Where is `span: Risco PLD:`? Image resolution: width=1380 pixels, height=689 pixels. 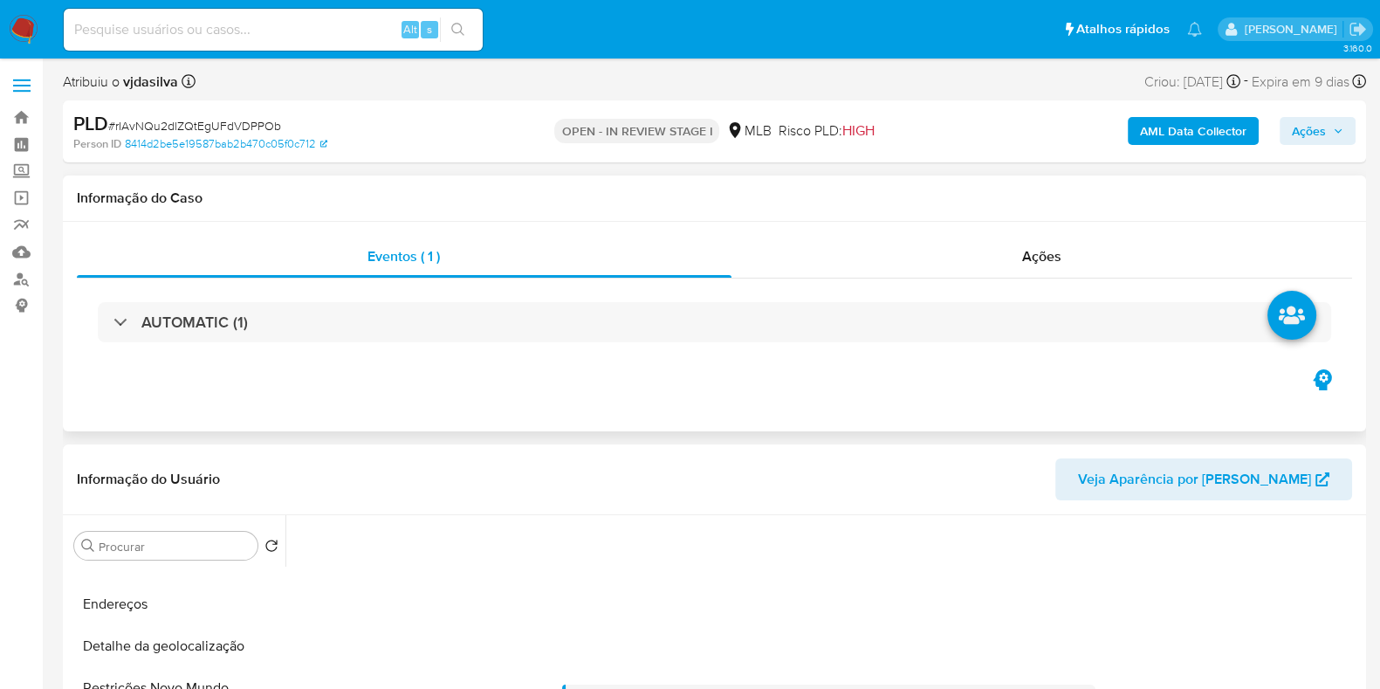
span: Risco PLD: is located at coordinates (826, 131).